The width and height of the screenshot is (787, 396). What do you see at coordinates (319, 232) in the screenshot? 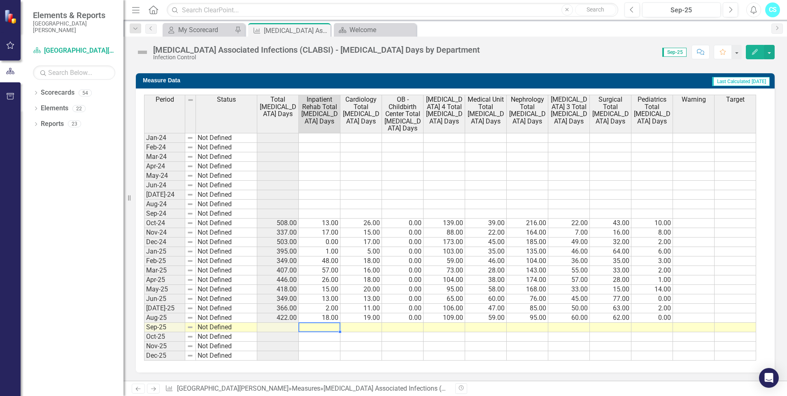
I see `td: 17.00` at bounding box center [319, 232].